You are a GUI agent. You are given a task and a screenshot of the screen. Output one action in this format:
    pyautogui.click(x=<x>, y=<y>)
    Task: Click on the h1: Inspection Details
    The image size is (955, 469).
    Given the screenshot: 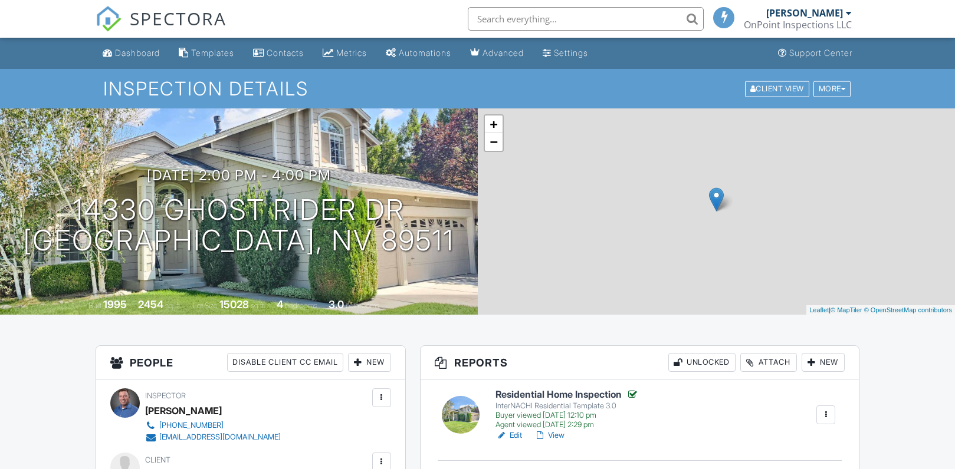 What is the action you would take?
    pyautogui.click(x=478, y=88)
    